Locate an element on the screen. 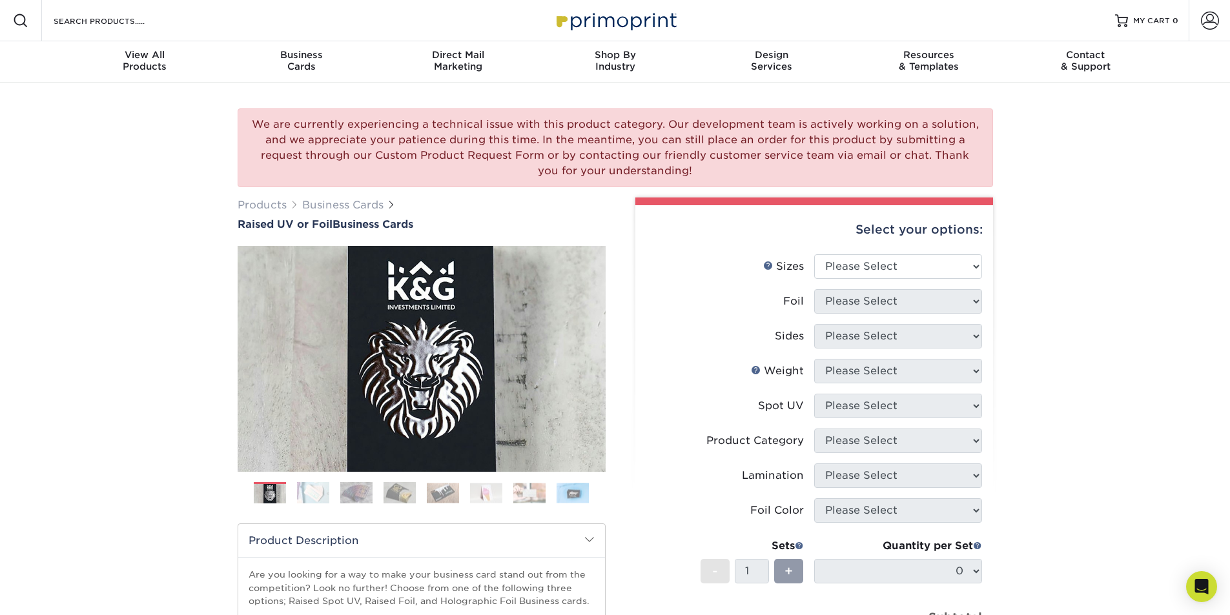 This screenshot has width=1230, height=615. a: BusinessCards is located at coordinates (301, 62).